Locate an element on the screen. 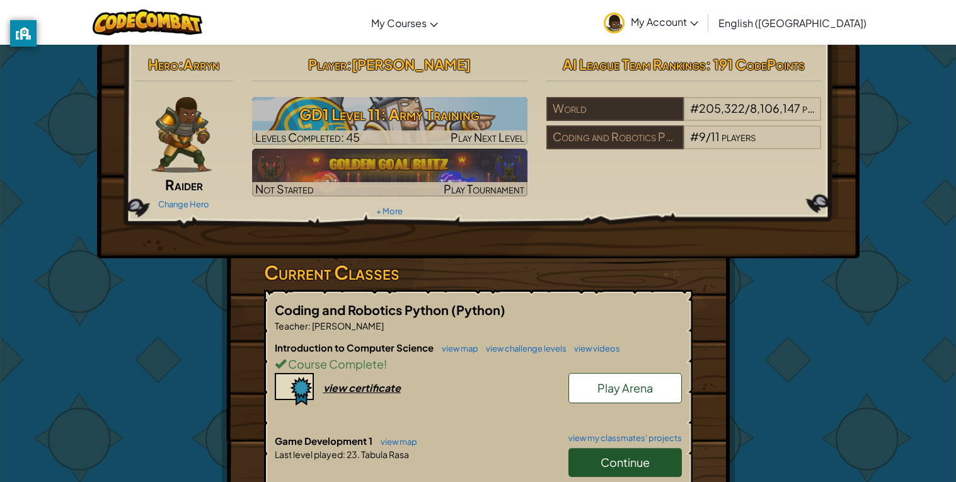  span: Game Development 1 is located at coordinates (324, 440).